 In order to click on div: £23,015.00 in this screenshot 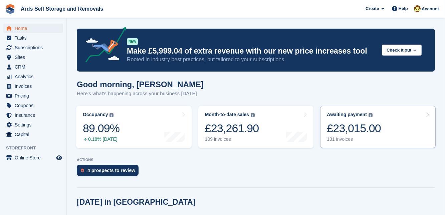, I will do `click(354, 128)`.